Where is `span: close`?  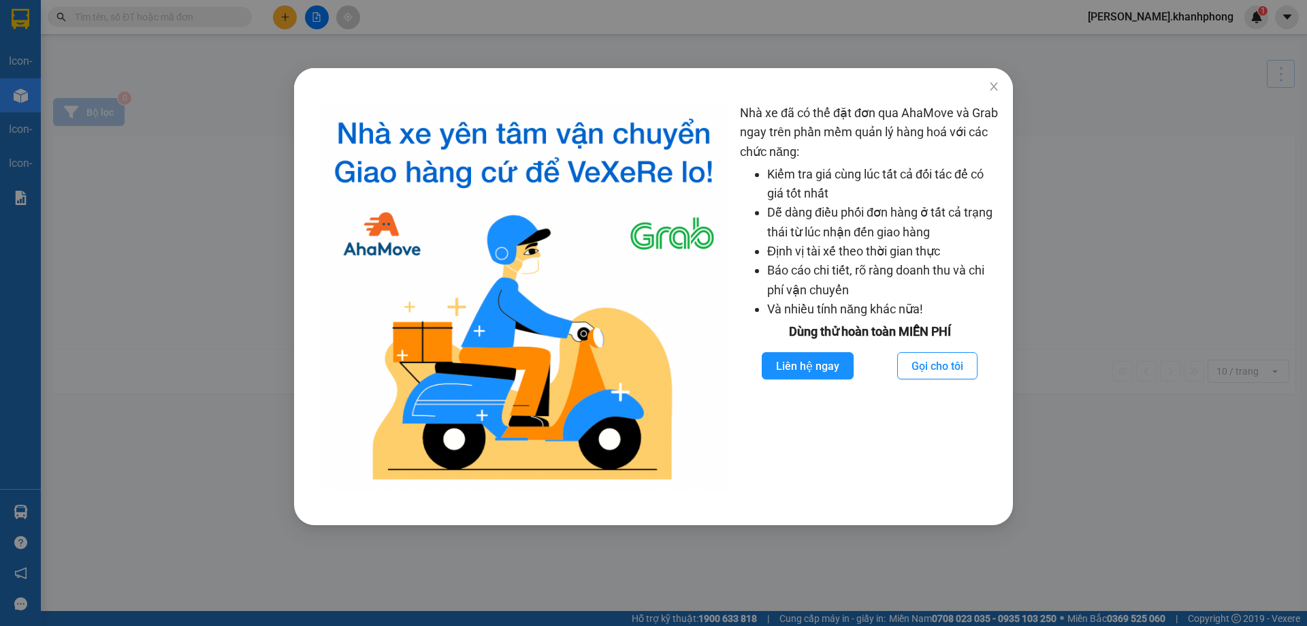
span: close is located at coordinates (994, 86).